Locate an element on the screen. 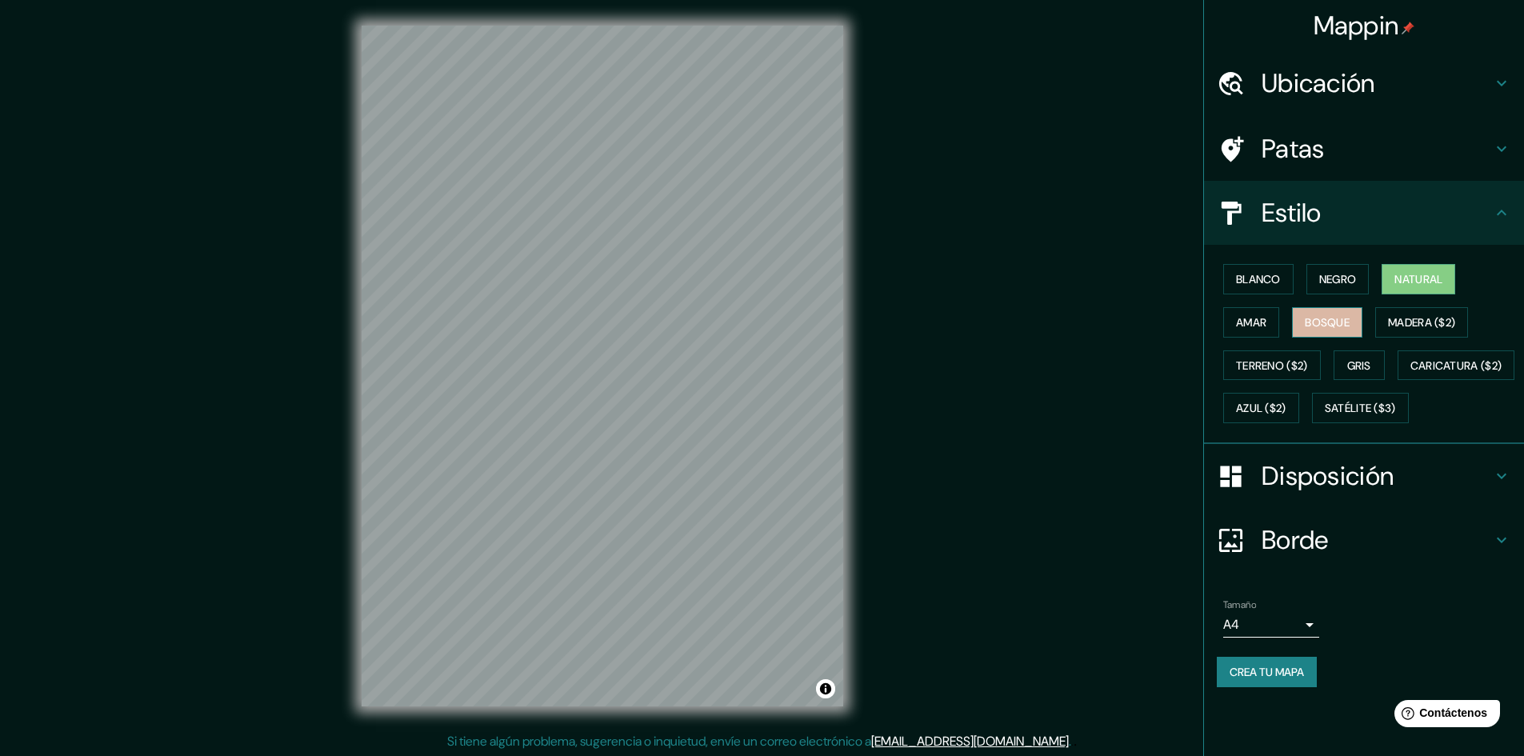 The image size is (1524, 756). button: Amar is located at coordinates (1252, 323).